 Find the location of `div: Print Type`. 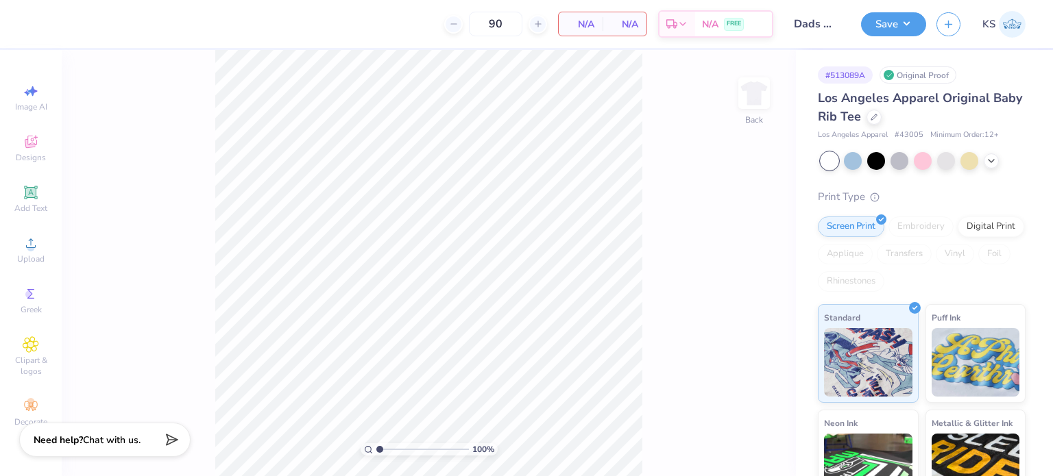

div: Print Type is located at coordinates (921, 197).